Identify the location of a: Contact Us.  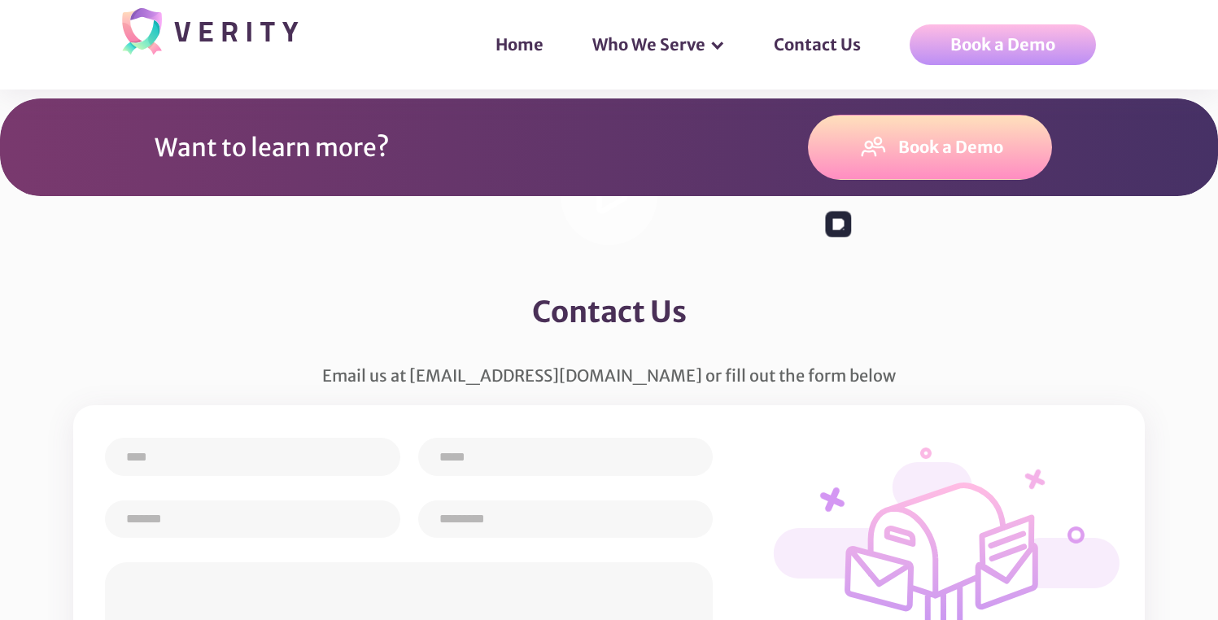
(825, 45).